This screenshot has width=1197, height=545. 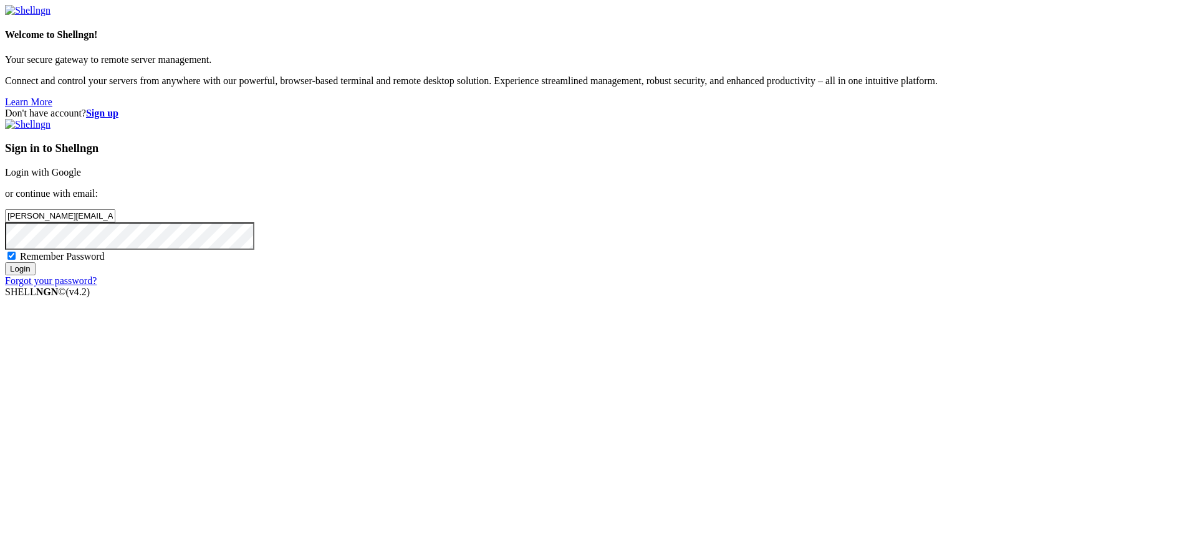 I want to click on a: Learn More, so click(x=29, y=102).